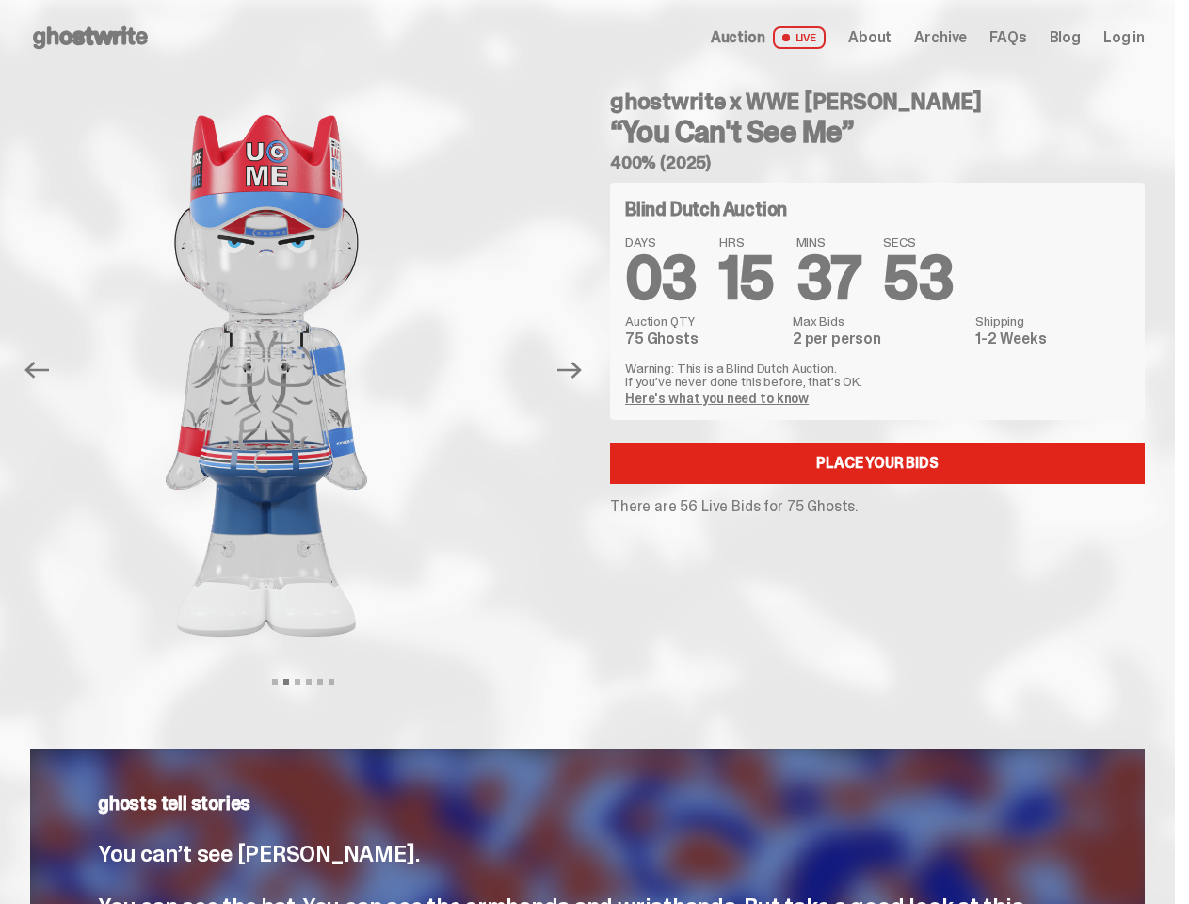  I want to click on button: View slide 1, so click(275, 682).